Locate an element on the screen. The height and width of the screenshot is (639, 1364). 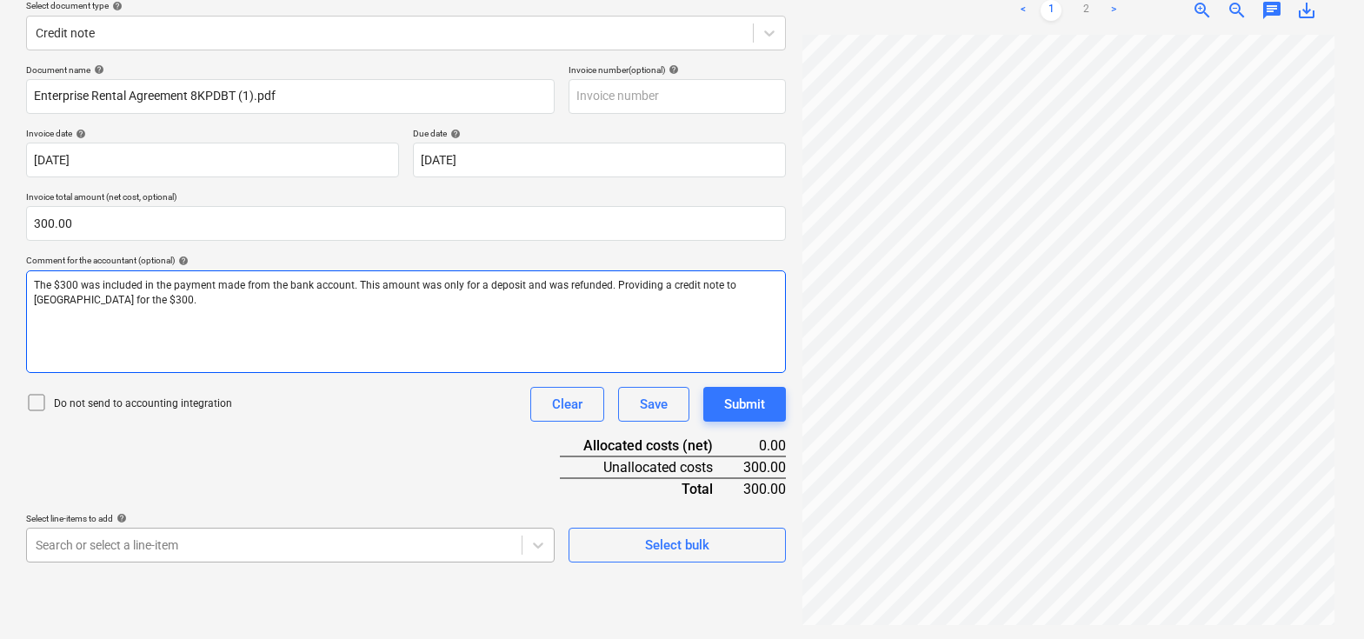
div: Due date is located at coordinates (599, 133).